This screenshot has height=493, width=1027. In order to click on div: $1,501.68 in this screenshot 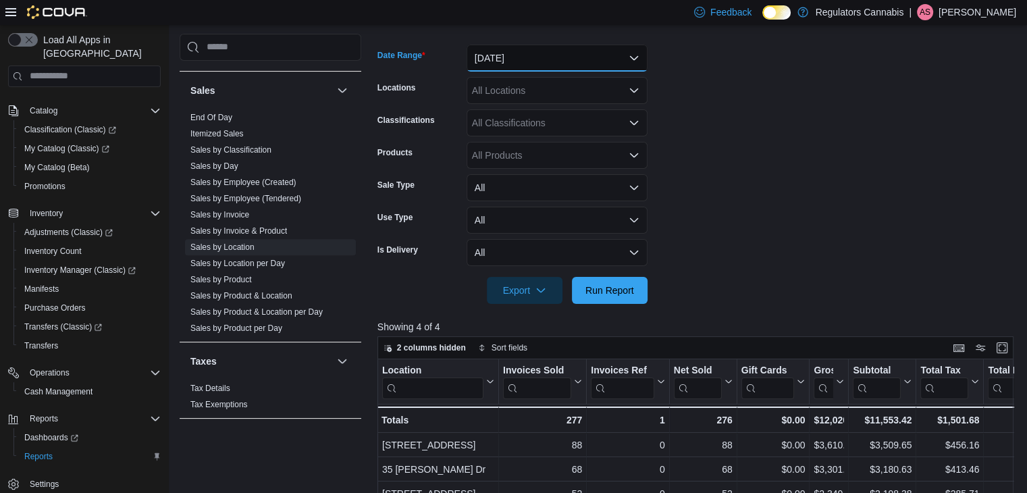, I will do `click(950, 420)`.